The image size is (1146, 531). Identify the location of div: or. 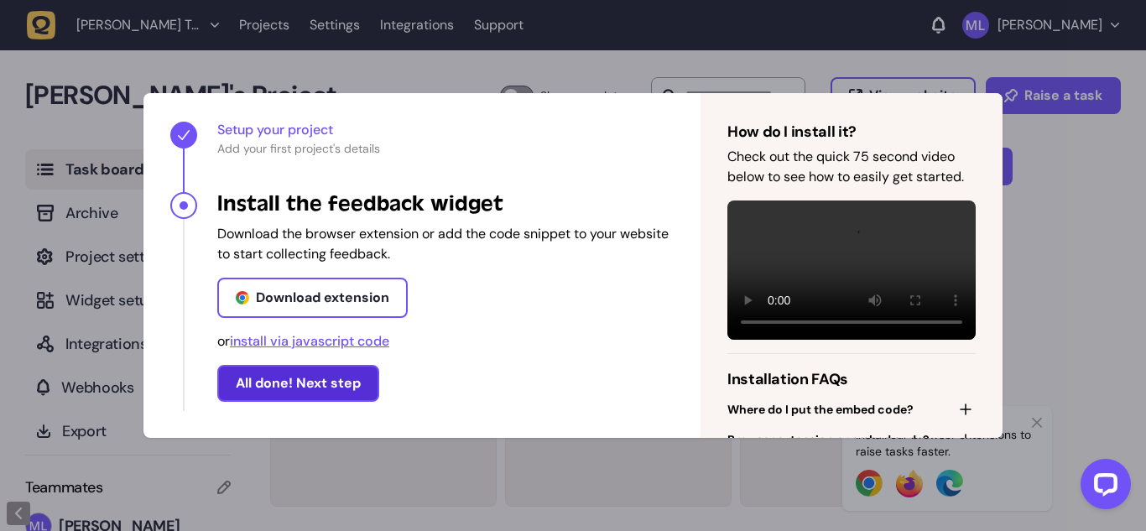
(446, 342).